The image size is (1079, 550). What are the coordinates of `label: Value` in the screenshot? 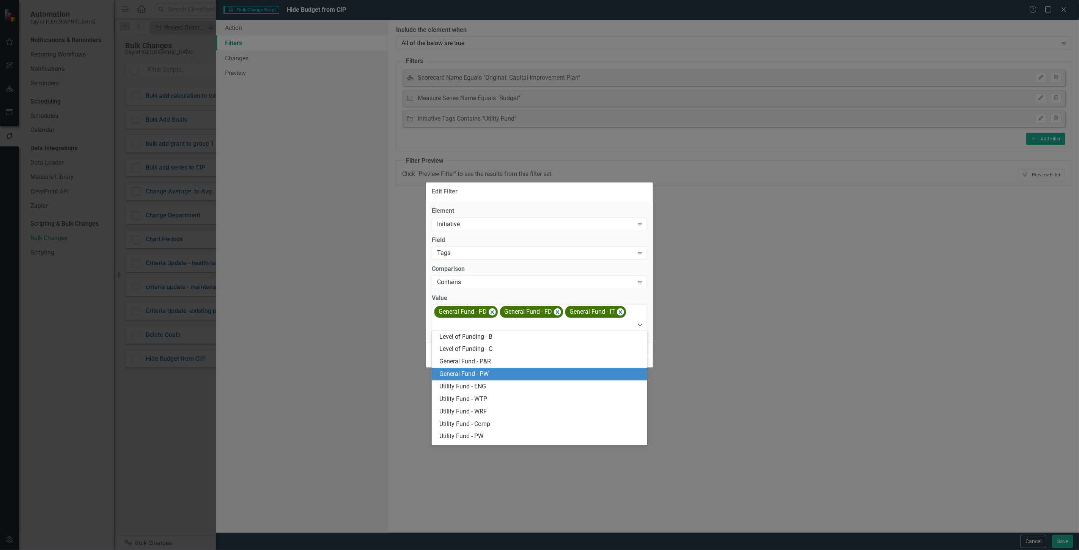 It's located at (539, 298).